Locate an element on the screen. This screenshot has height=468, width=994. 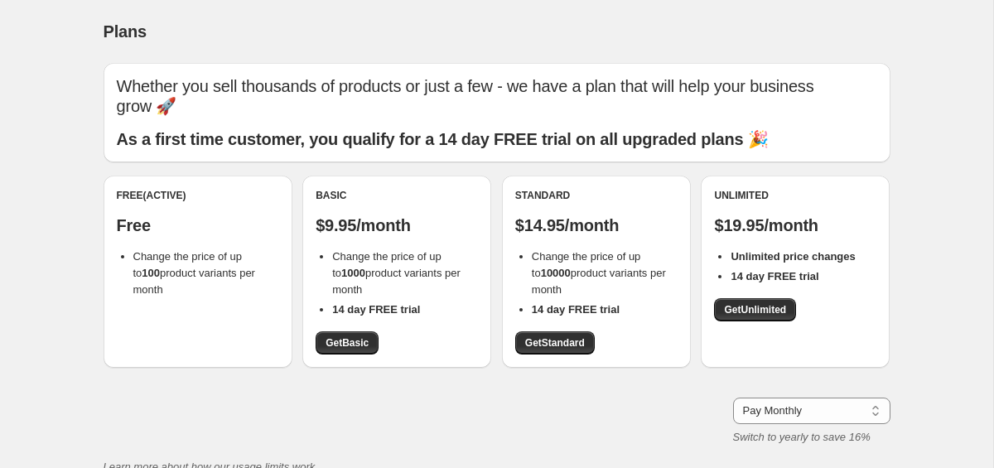
span: Get Standard is located at coordinates (555, 343).